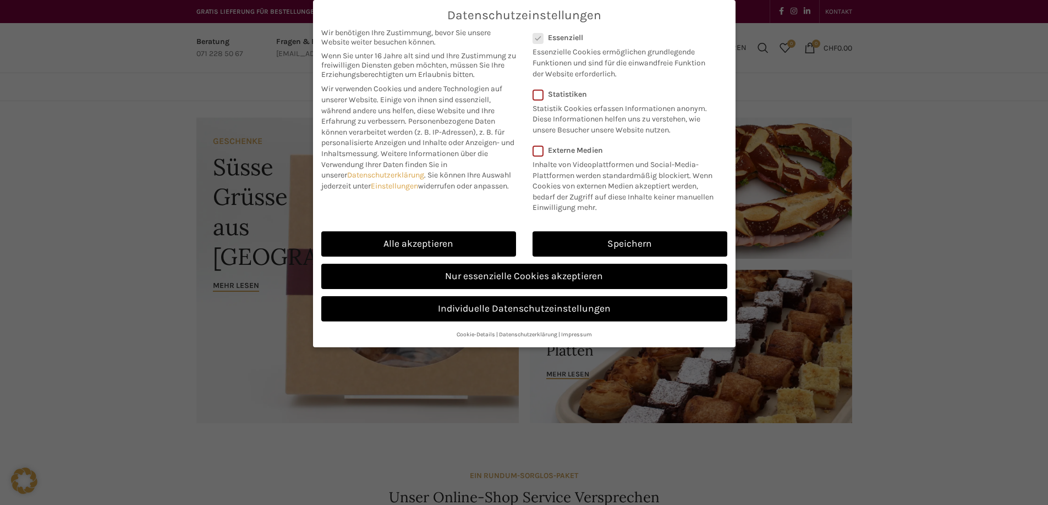 The width and height of the screenshot is (1048, 505). Describe the element at coordinates (622, 117) in the screenshot. I see `p: Statistik Cookies erfassen Informationen anonym. Diese Informationen helfen uns zu verstehen, wie...` at that location.